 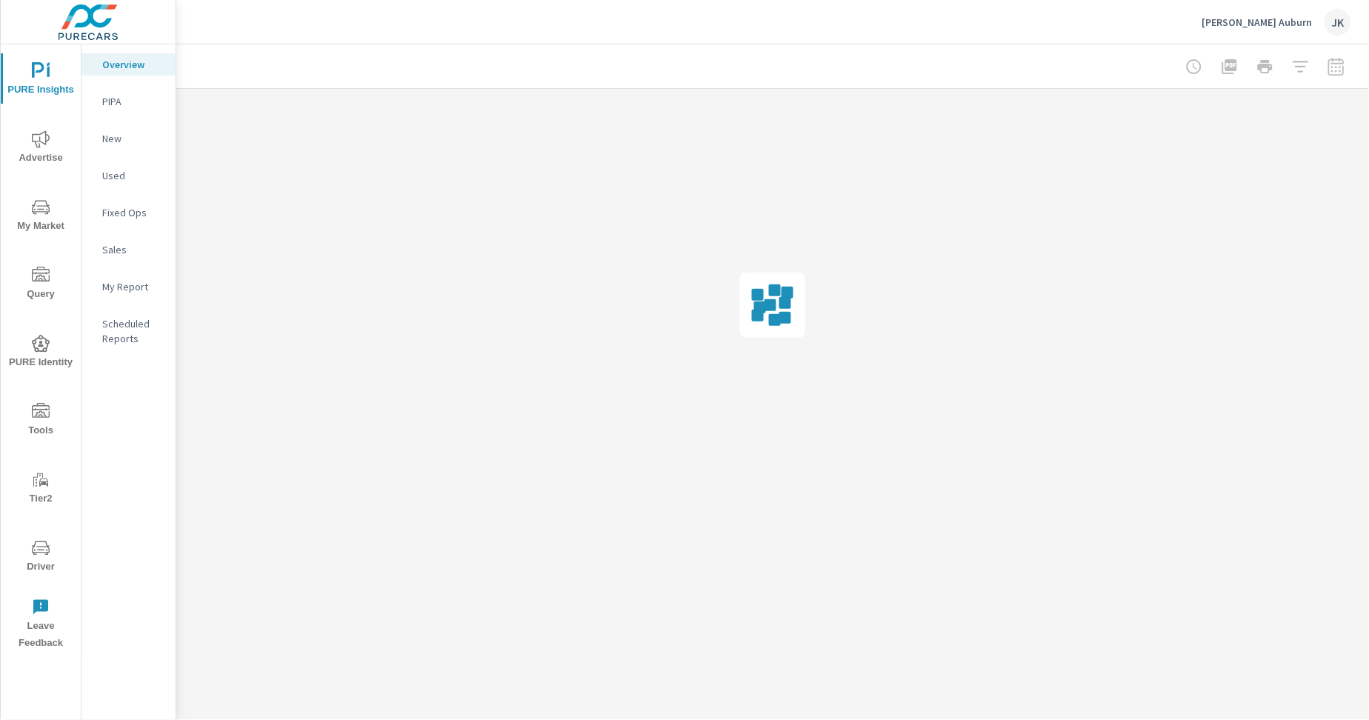 I want to click on span: Tier2, so click(x=41, y=489).